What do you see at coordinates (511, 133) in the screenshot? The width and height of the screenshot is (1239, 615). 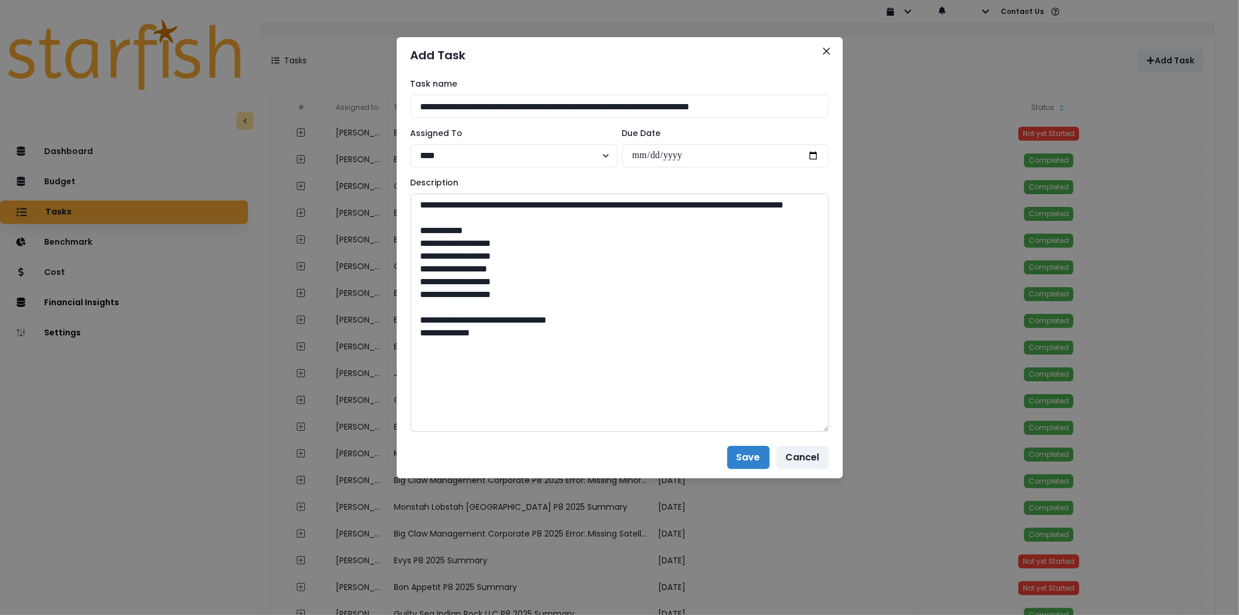 I see `label: Assigned To` at bounding box center [511, 133].